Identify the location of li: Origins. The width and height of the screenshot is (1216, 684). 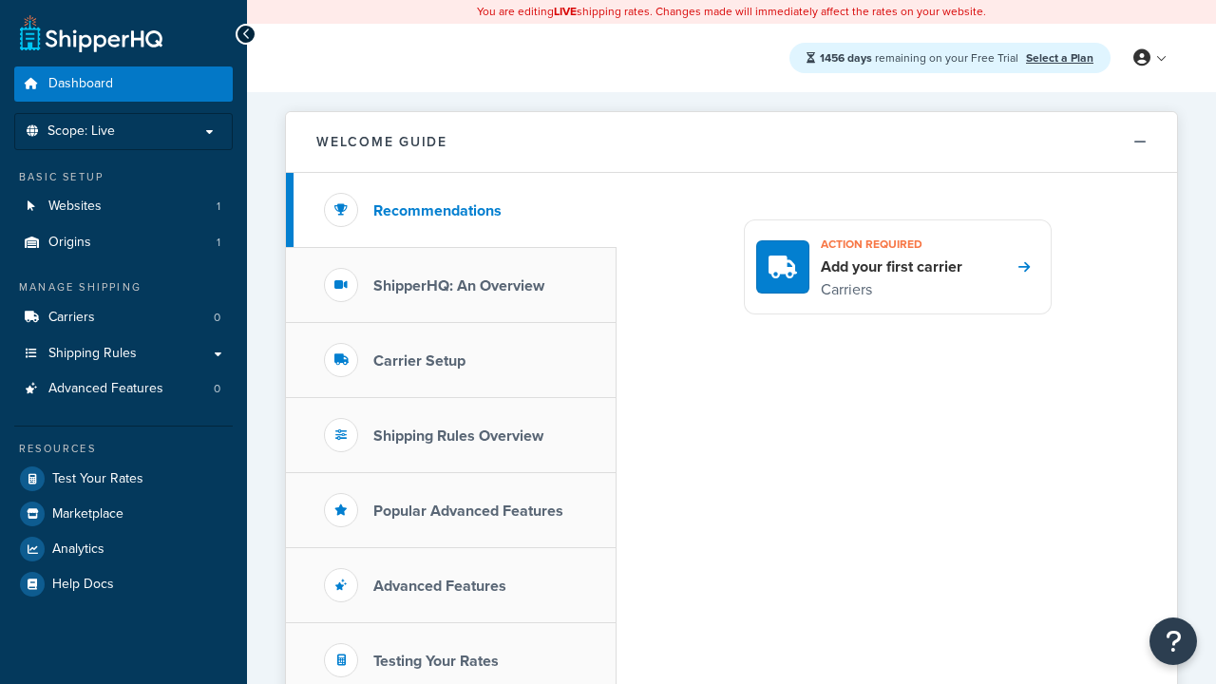
(124, 242).